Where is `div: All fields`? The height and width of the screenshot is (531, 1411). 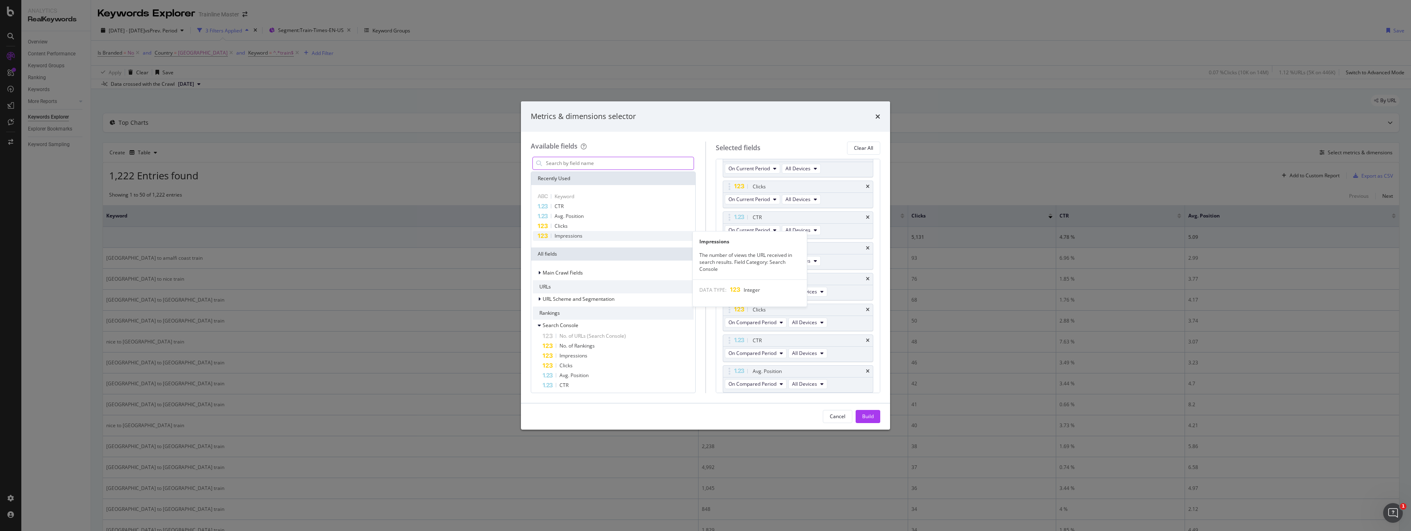 div: All fields is located at coordinates (613, 254).